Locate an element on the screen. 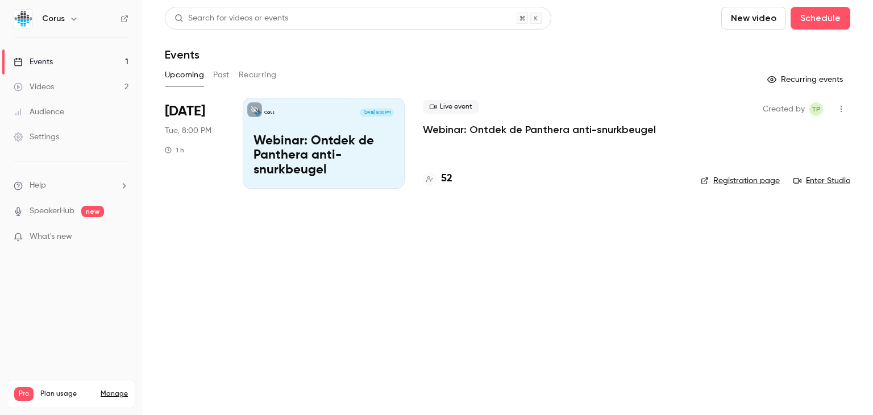 This screenshot has width=873, height=415. span: Tessa Peters is located at coordinates (817, 109).